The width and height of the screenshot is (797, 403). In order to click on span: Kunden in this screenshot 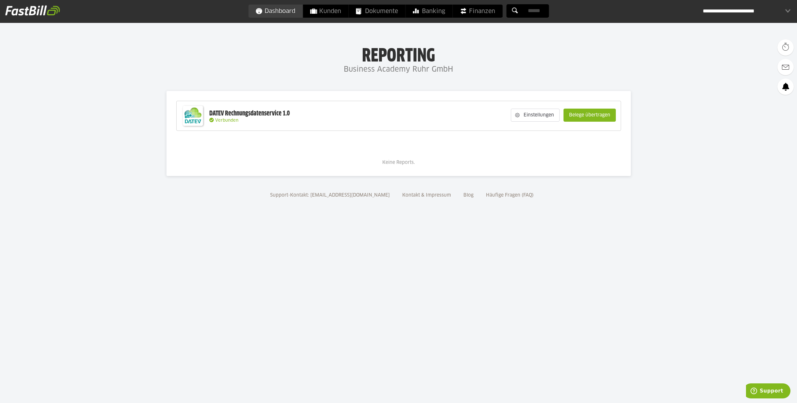, I will do `click(325, 11)`.